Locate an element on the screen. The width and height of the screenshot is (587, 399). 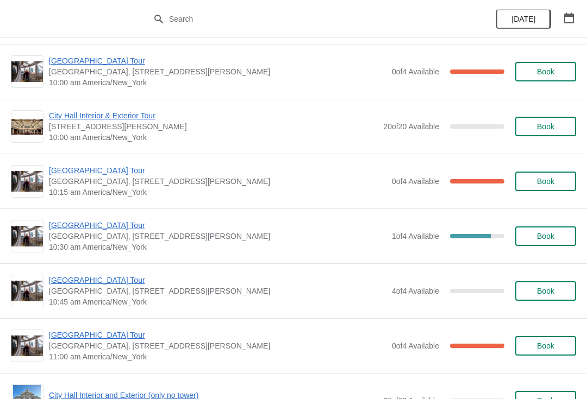
span: 20 of 20 Available is located at coordinates (411, 127).